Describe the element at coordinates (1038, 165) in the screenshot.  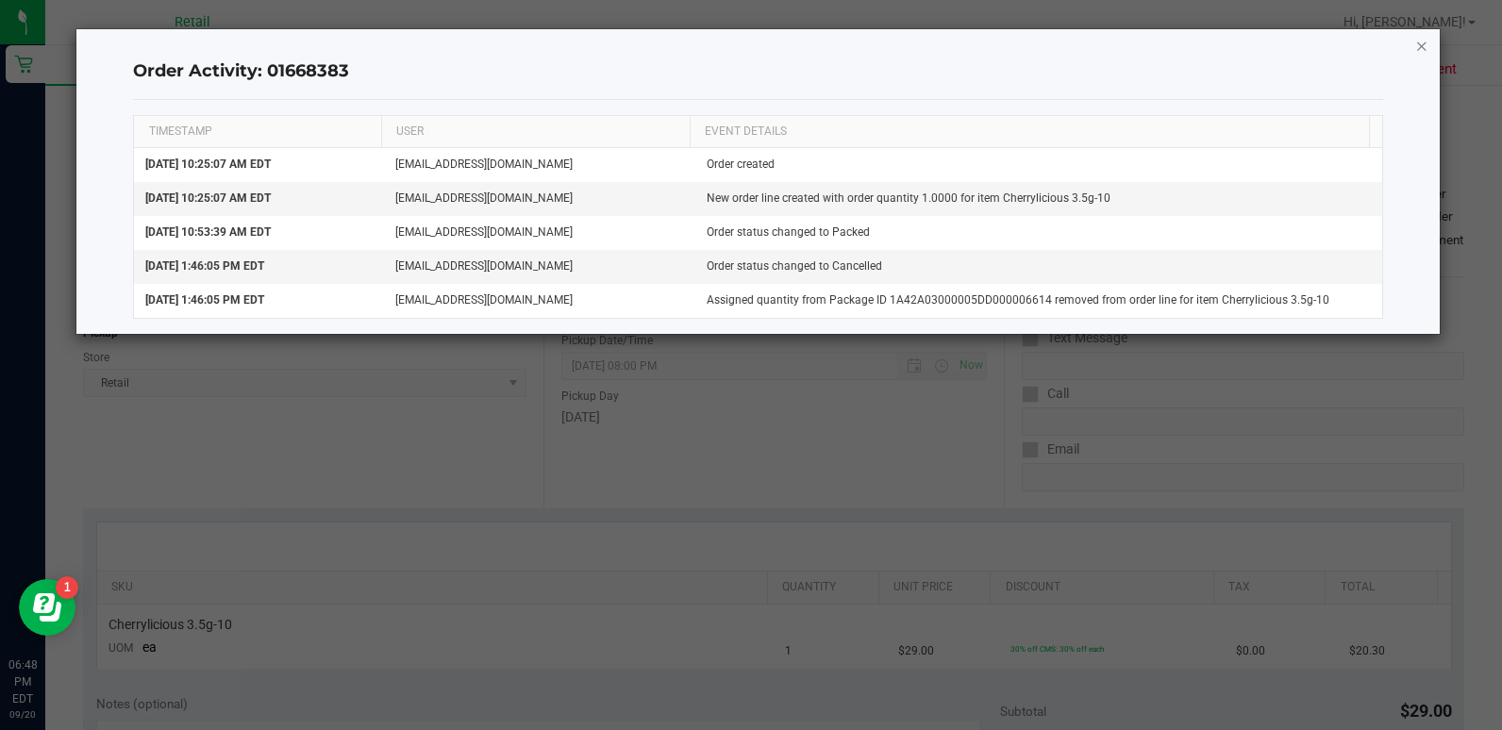
I see `td: Order created` at that location.